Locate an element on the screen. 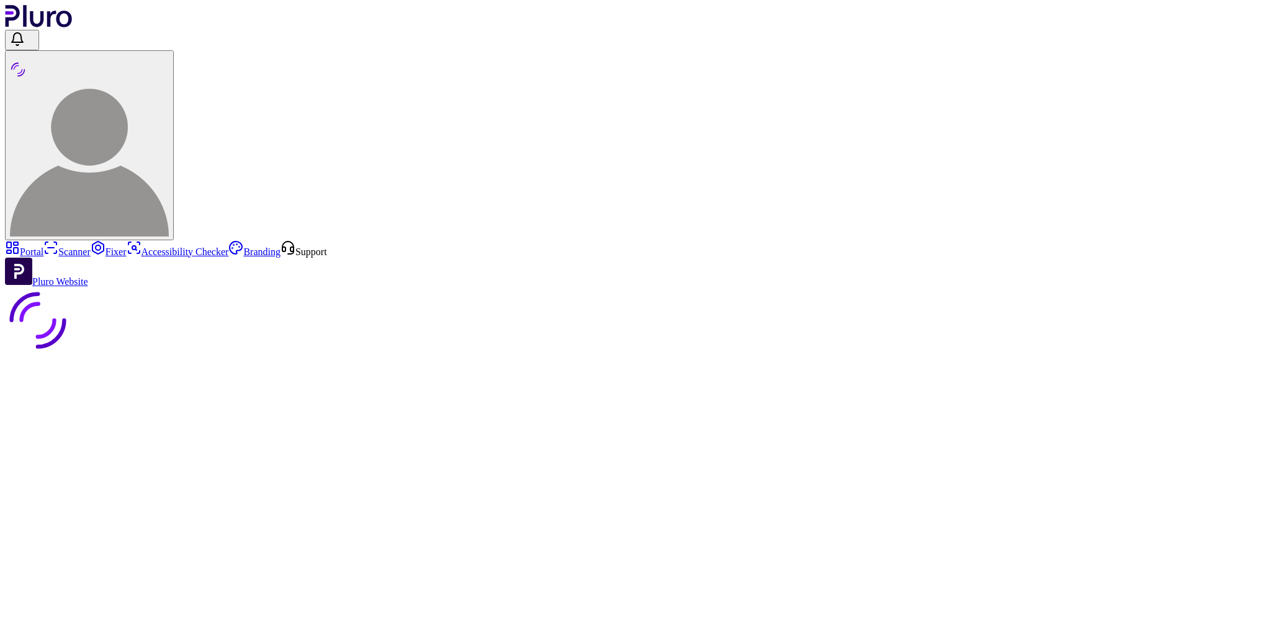 The height and width of the screenshot is (632, 1271). button: iarin frenkel is located at coordinates (89, 145).